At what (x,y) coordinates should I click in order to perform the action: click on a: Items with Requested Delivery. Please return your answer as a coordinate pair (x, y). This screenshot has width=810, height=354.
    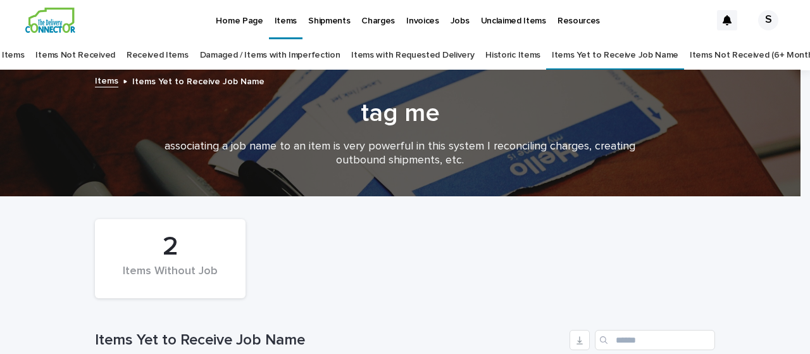
    Looking at the image, I should click on (412, 55).